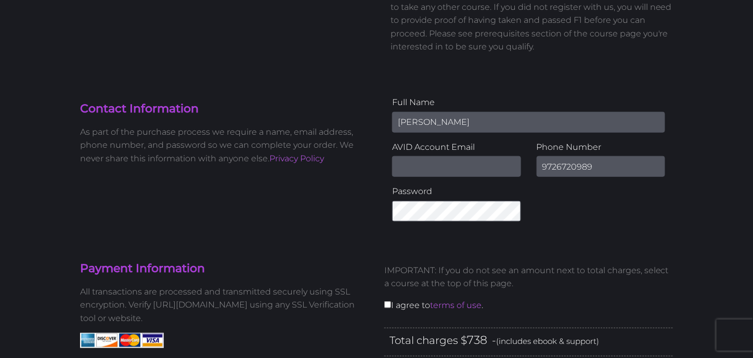 The height and width of the screenshot is (358, 753). I want to click on p: As part of the purchase process we require a name, email address, phone number, and password so w..., so click(224, 145).